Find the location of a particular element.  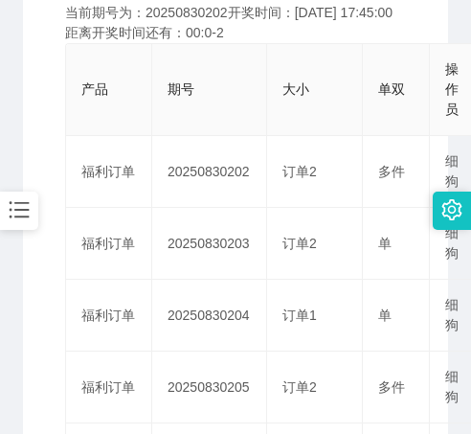

span: 产品 is located at coordinates (95, 89).